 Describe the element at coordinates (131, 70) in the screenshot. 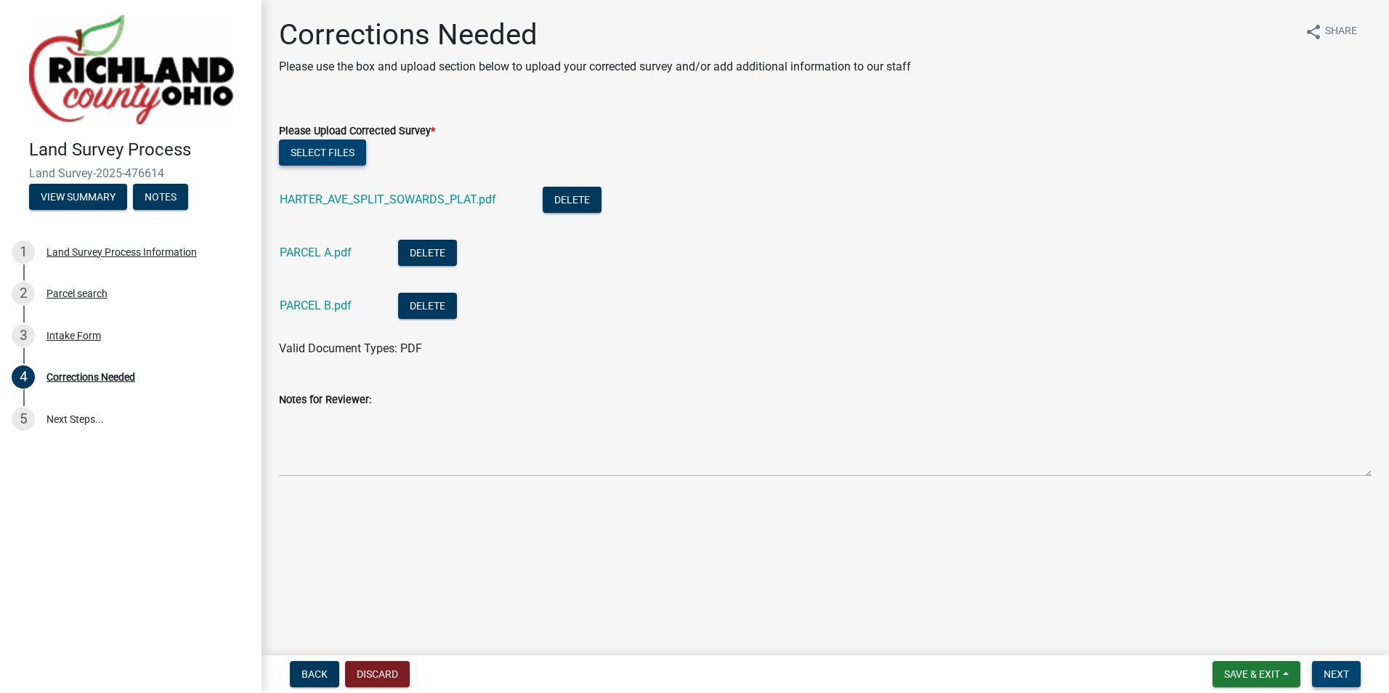

I see `img: Richland County, Ohio` at that location.